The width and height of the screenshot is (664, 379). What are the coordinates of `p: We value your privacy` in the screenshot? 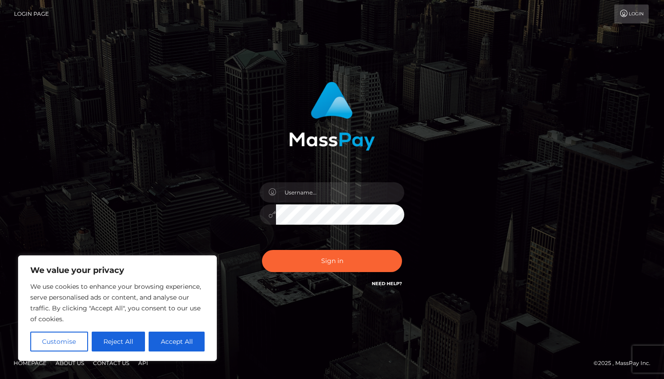 It's located at (117, 270).